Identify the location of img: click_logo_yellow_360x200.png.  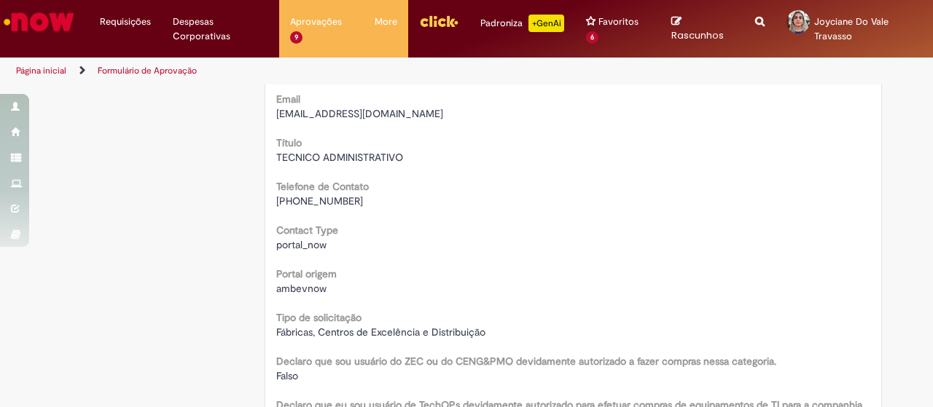
(439, 21).